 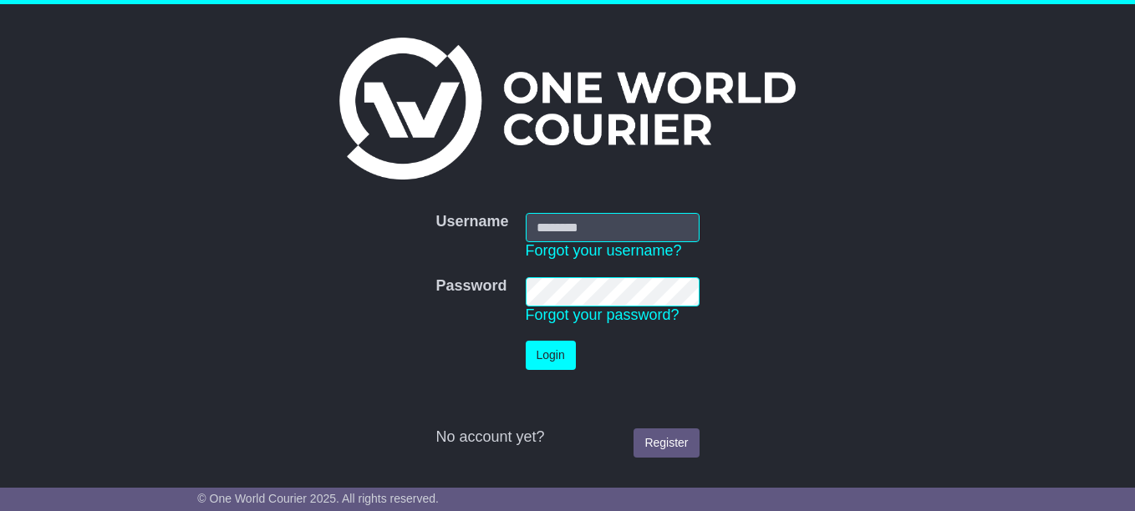 I want to click on div: No account yet?, so click(x=567, y=438).